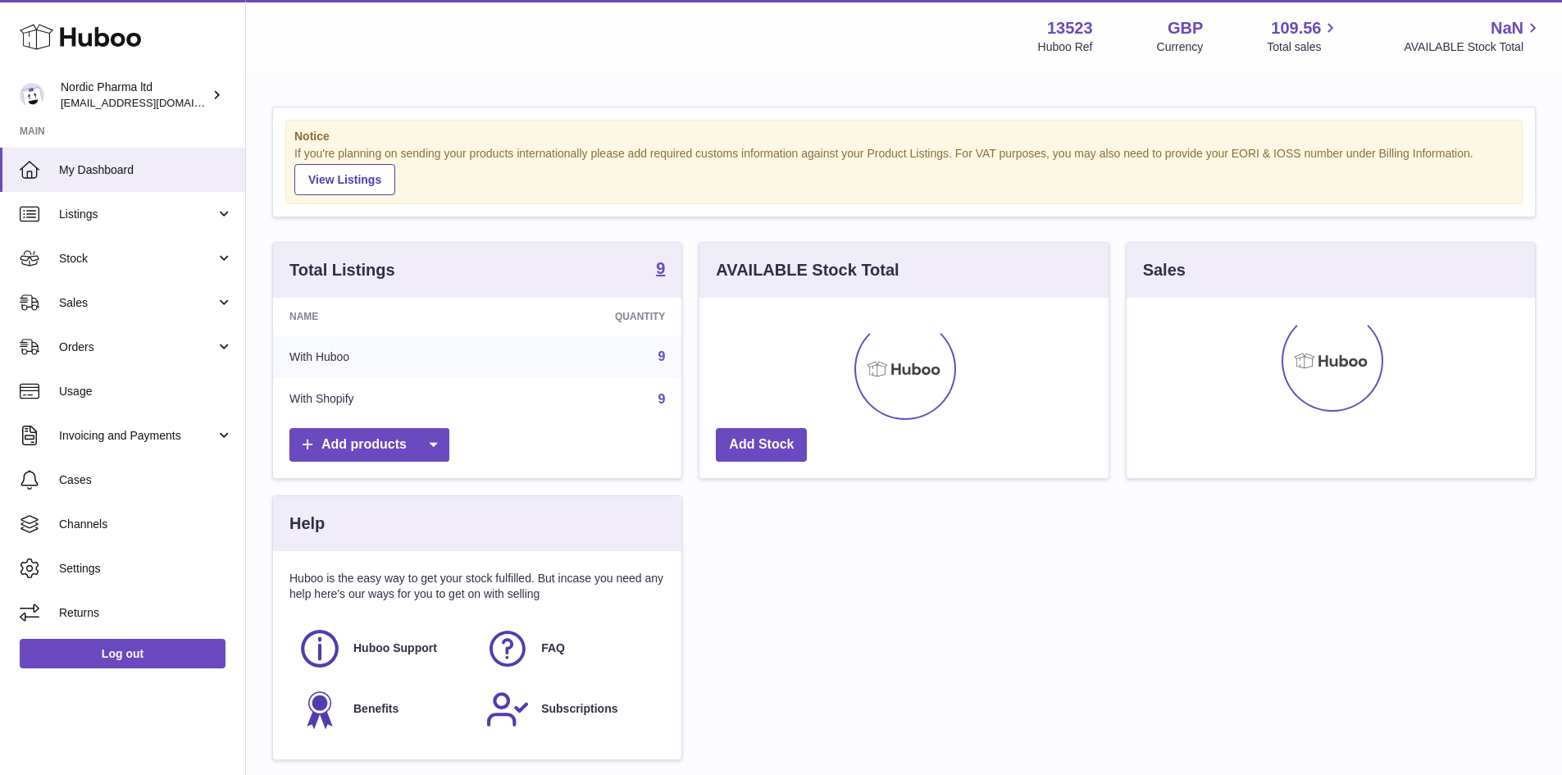  What do you see at coordinates (137, 258) in the screenshot?
I see `span: Stock` at bounding box center [137, 258].